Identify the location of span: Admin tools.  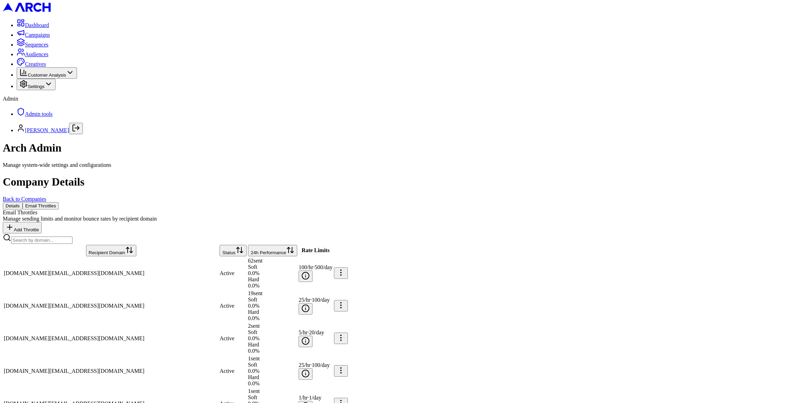
(39, 114).